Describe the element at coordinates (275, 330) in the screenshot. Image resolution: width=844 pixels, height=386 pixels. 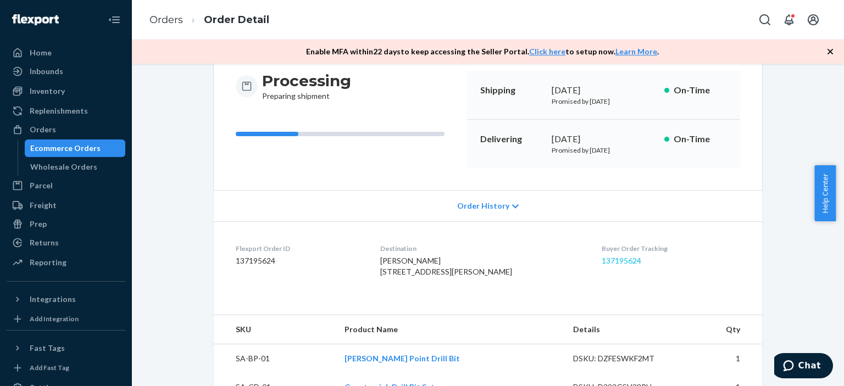
I see `th: SKU` at that location.